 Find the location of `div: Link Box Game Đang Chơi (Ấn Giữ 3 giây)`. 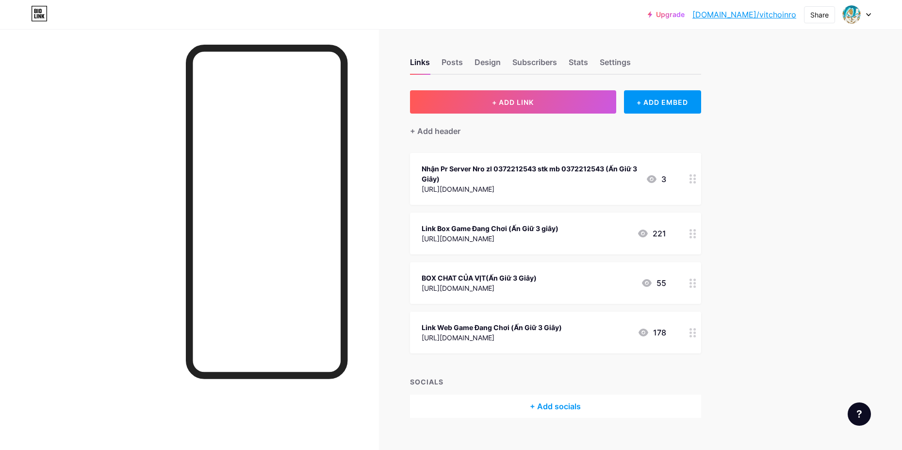

div: Link Box Game Đang Chơi (Ấn Giữ 3 giây) is located at coordinates (490, 228).